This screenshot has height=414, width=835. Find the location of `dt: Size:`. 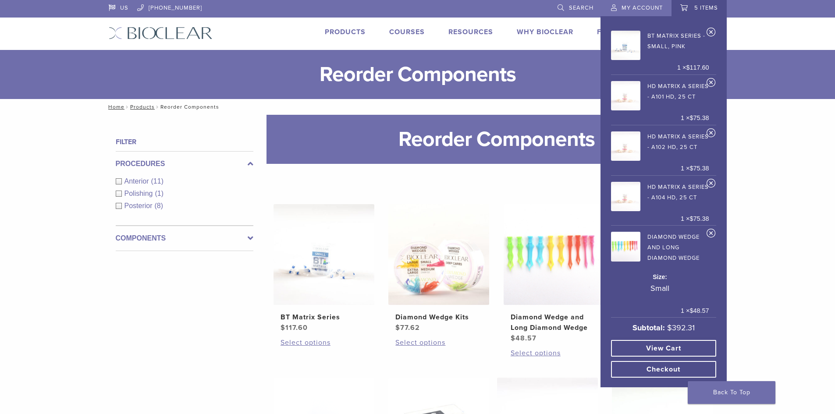

dt: Size: is located at coordinates (660, 277).